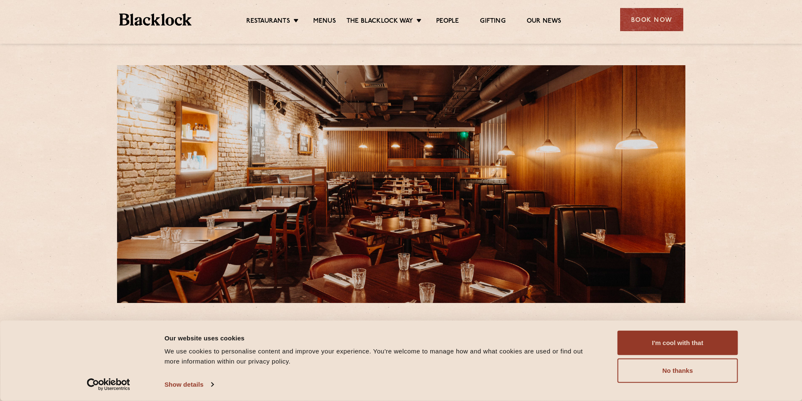 The width and height of the screenshot is (802, 401). What do you see at coordinates (678, 371) in the screenshot?
I see `button: No thanks` at bounding box center [678, 371].